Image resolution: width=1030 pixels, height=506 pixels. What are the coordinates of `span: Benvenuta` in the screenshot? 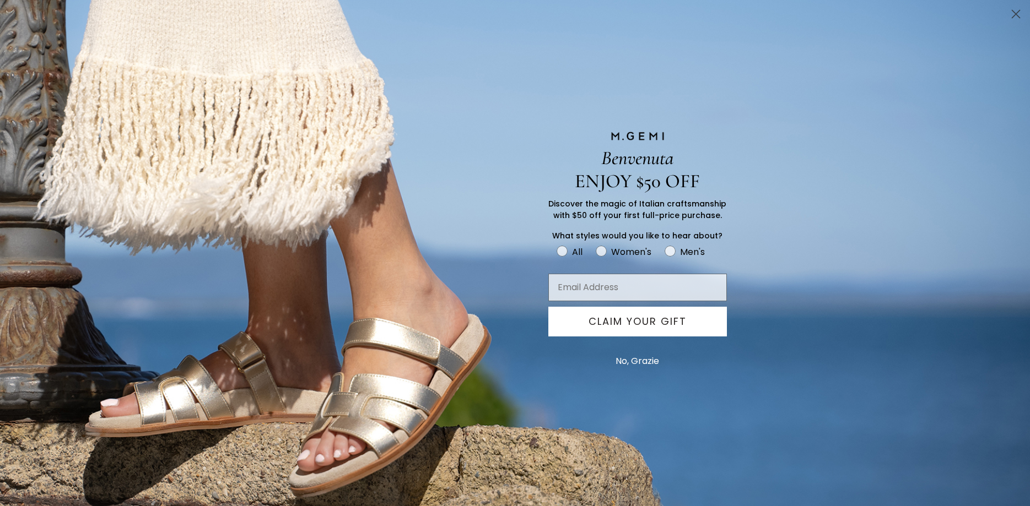 It's located at (637, 158).